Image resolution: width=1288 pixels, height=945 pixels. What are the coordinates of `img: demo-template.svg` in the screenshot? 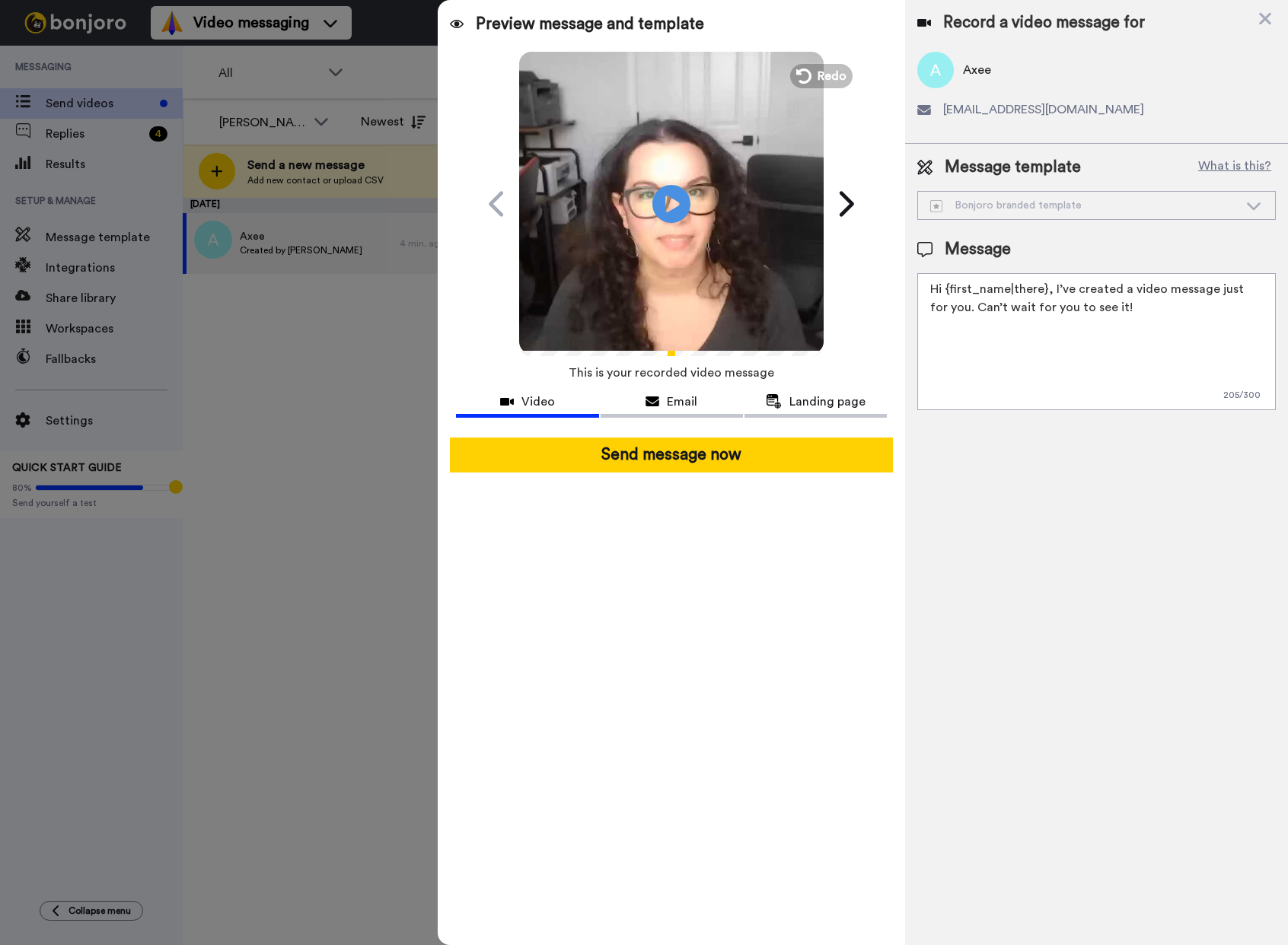 It's located at (936, 207).